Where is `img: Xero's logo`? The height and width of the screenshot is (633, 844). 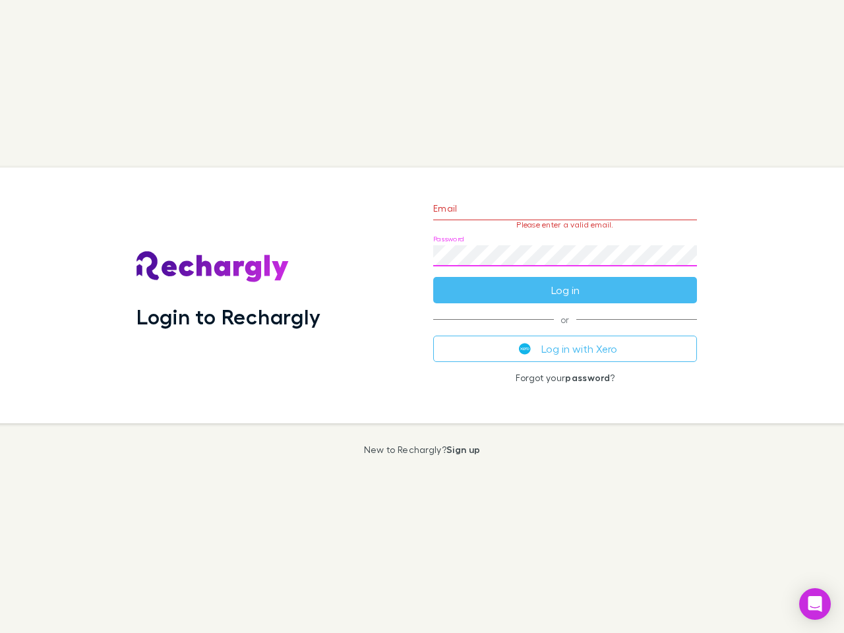 img: Xero's logo is located at coordinates (525, 349).